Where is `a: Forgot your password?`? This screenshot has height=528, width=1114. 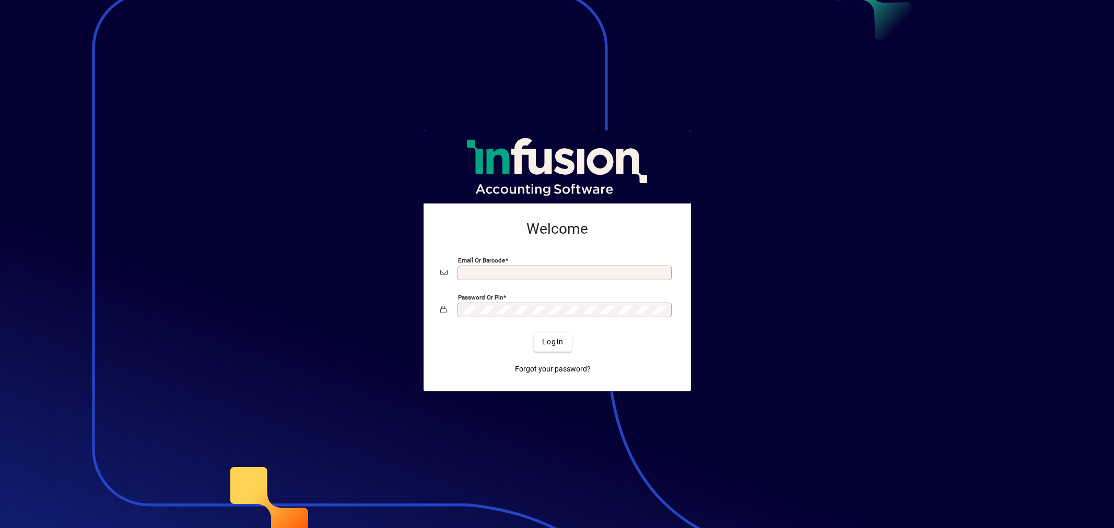 a: Forgot your password? is located at coordinates (553, 370).